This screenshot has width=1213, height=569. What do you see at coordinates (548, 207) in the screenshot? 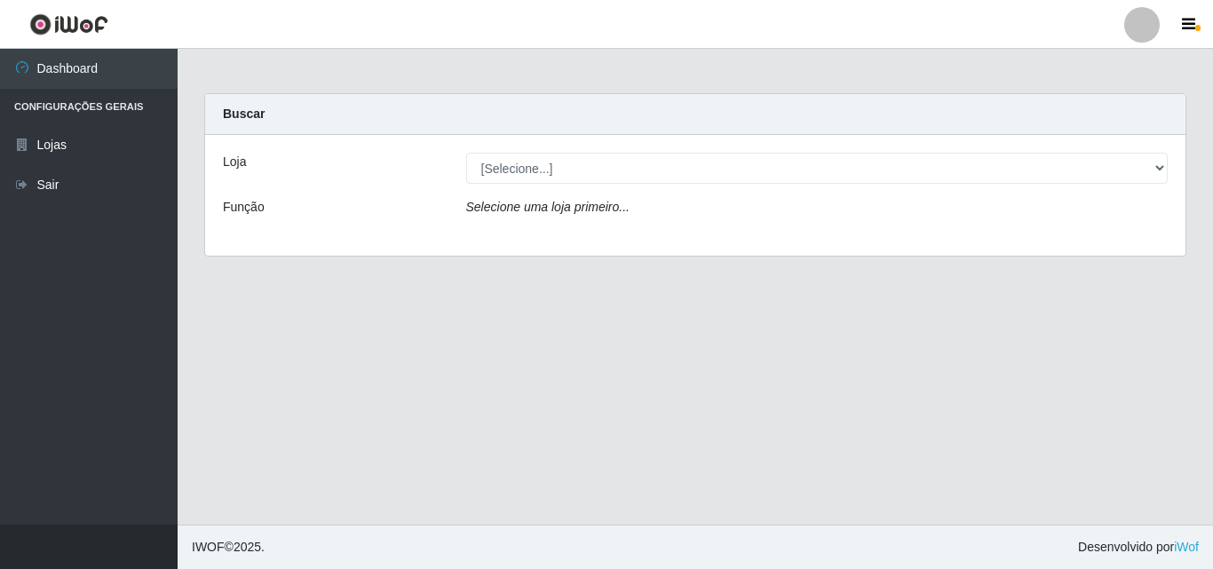
I see `i: Selecione uma loja primeiro...` at bounding box center [548, 207].